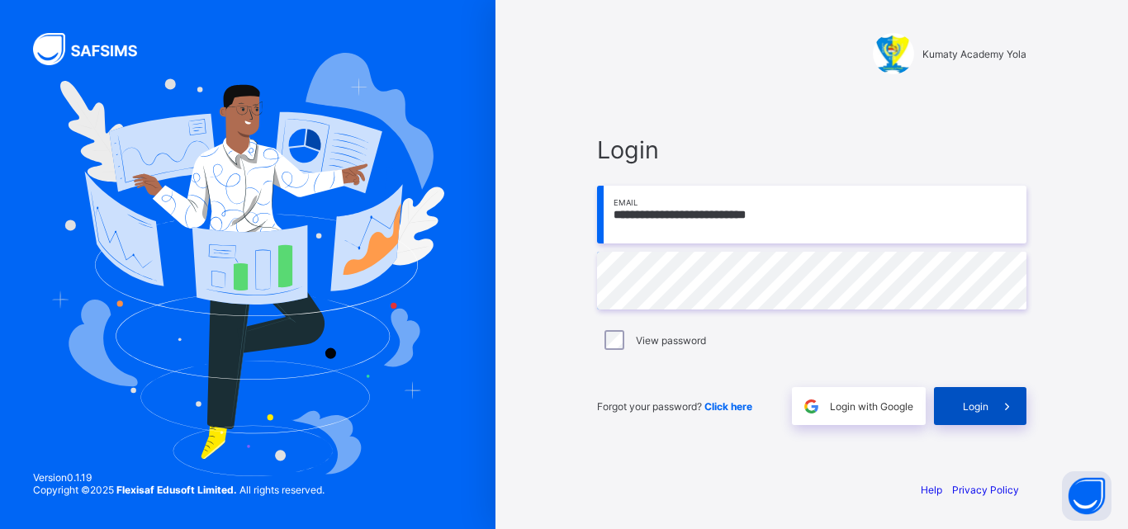 The height and width of the screenshot is (529, 1128). Describe the element at coordinates (975, 54) in the screenshot. I see `span: Kumaty Academy Yola` at that location.